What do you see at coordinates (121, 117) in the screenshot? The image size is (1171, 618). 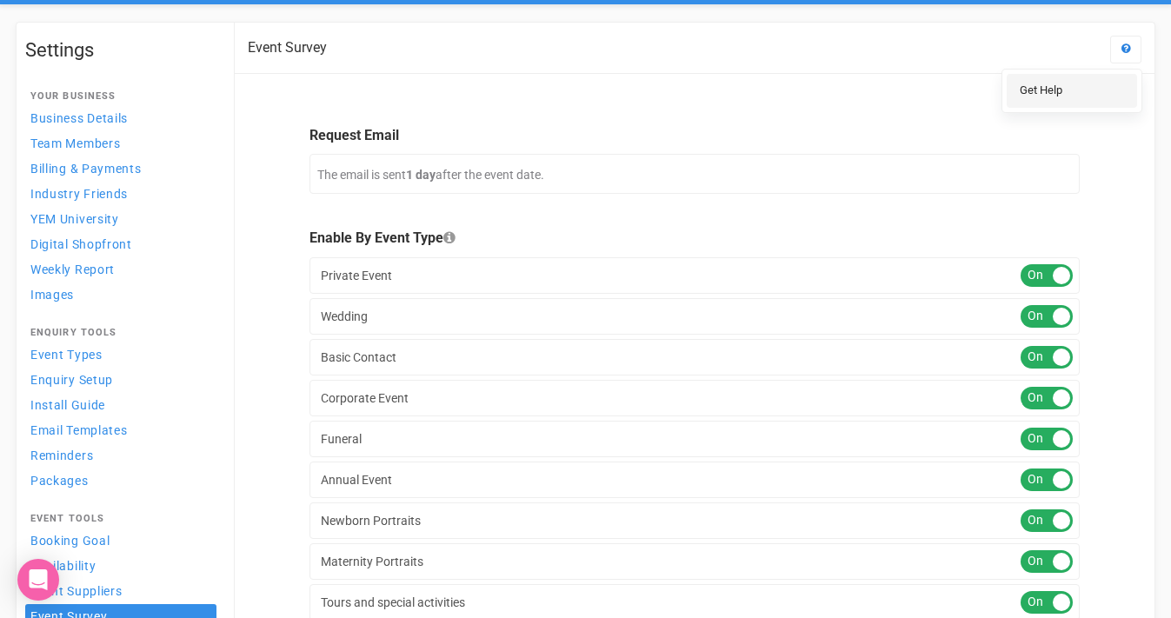 I see `a: Business Details` at bounding box center [121, 117].